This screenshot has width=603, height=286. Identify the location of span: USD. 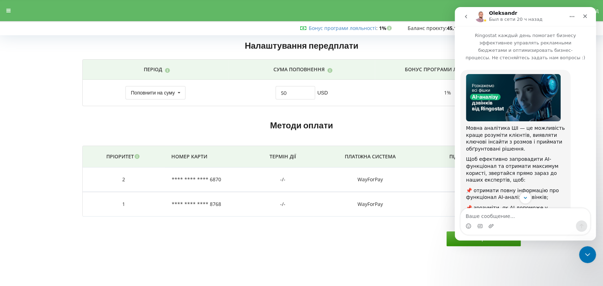
(322, 93).